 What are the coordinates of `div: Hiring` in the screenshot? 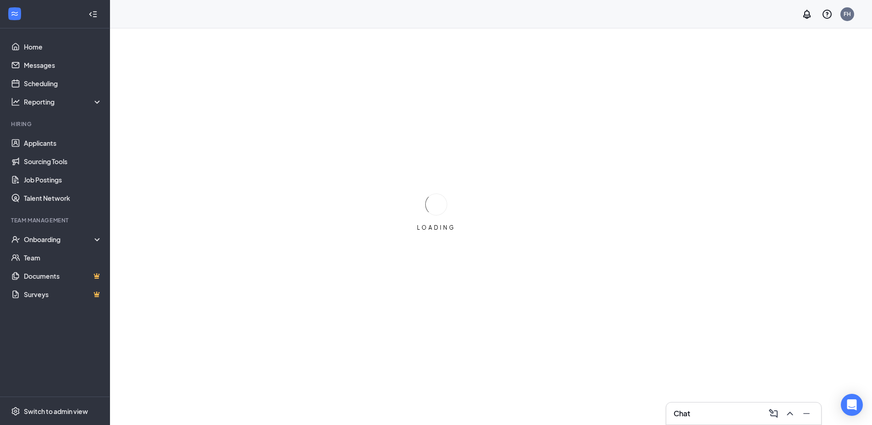 It's located at (55, 124).